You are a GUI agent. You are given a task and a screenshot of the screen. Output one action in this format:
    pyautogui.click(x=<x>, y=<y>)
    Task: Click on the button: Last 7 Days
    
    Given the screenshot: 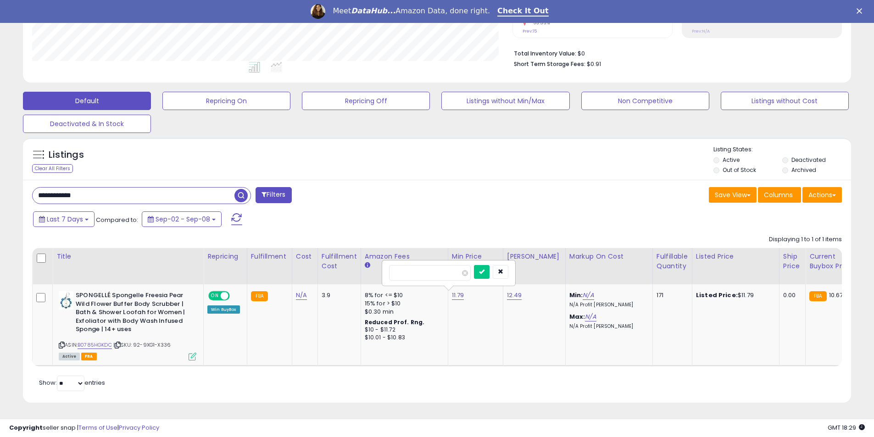 What is the action you would take?
    pyautogui.click(x=64, y=219)
    